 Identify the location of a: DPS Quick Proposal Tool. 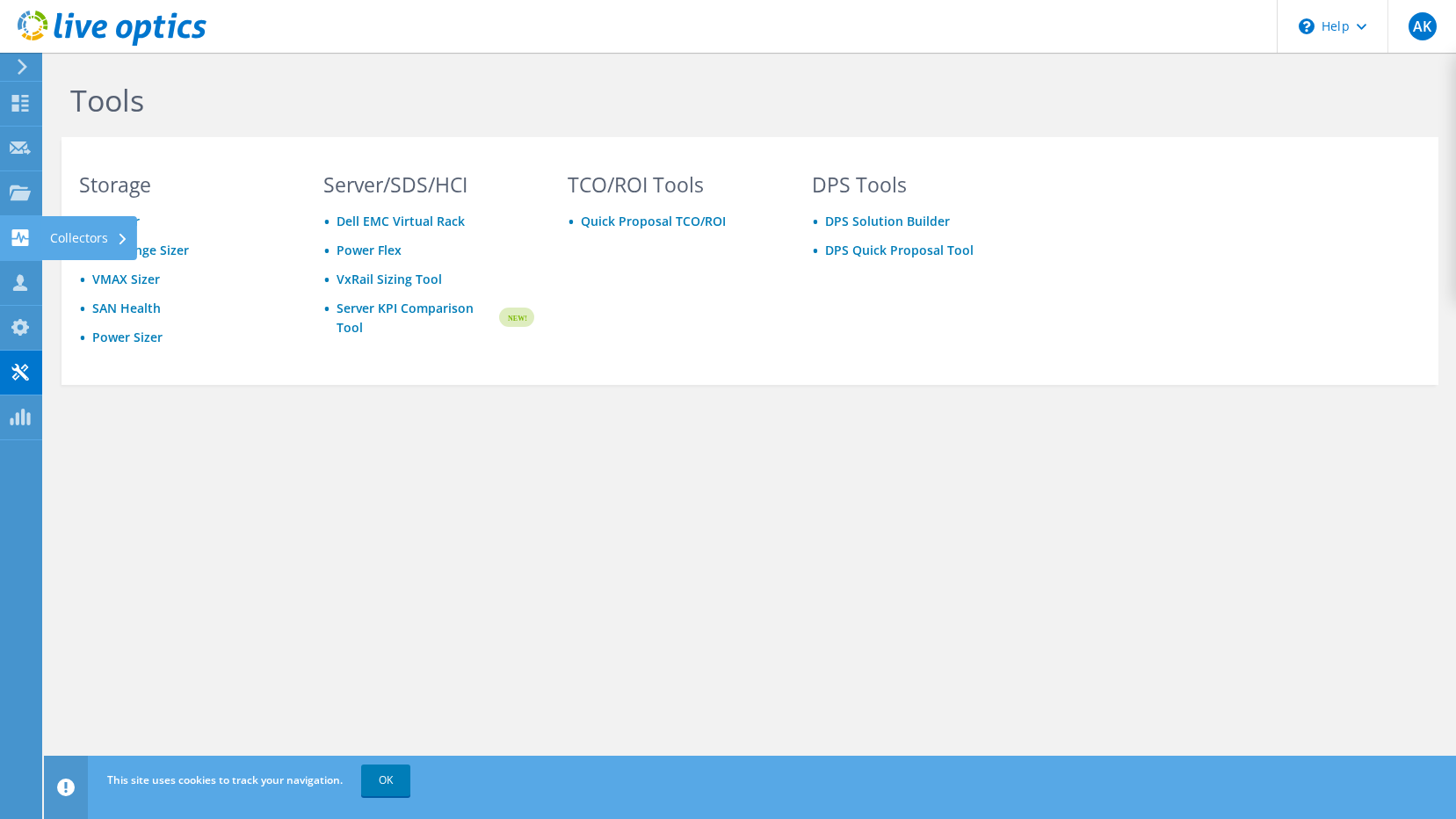
(899, 249).